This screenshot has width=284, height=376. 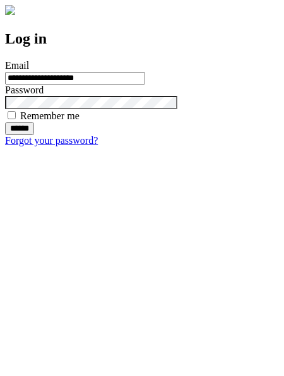 I want to click on h2: Log in, so click(x=142, y=39).